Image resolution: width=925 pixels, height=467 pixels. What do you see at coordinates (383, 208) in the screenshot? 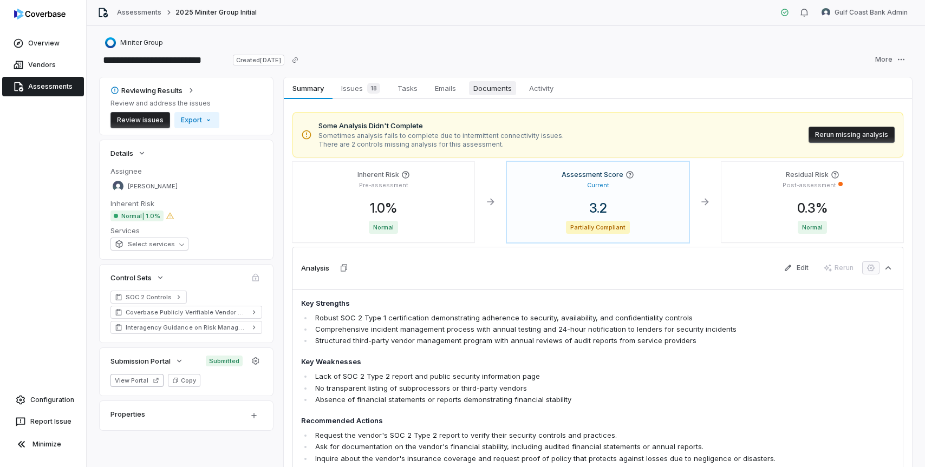
I see `span: 1.0 %` at bounding box center [383, 208].